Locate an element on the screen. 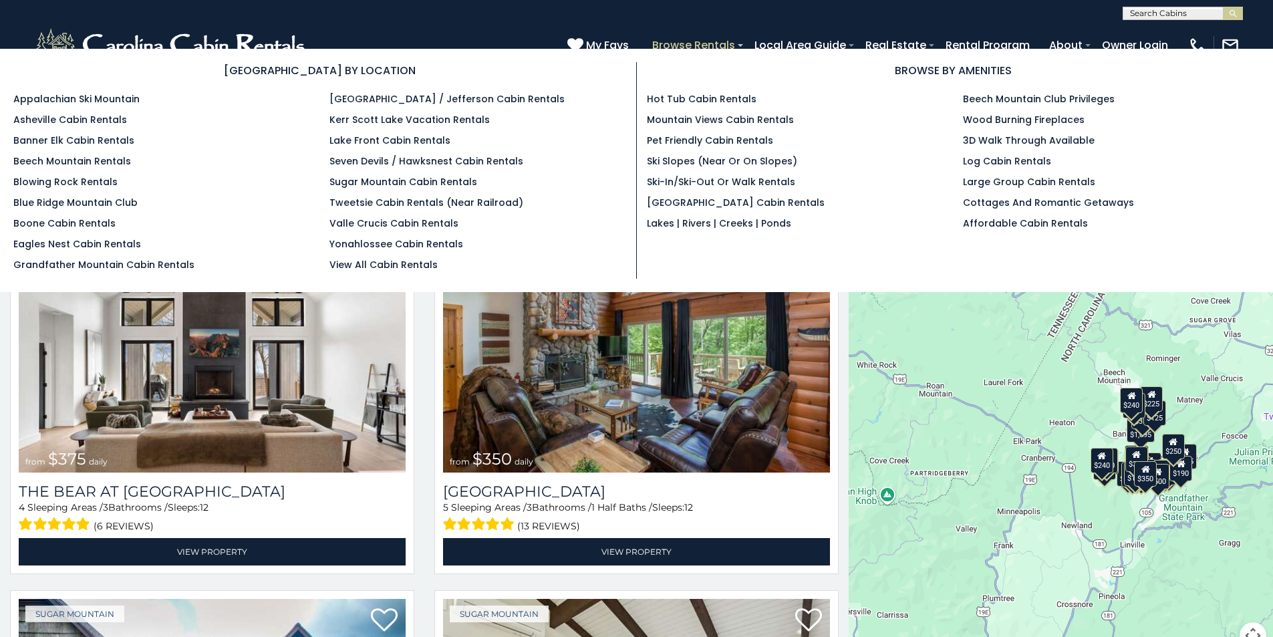 The image size is (1273, 637). div: $225 is located at coordinates (1152, 399).